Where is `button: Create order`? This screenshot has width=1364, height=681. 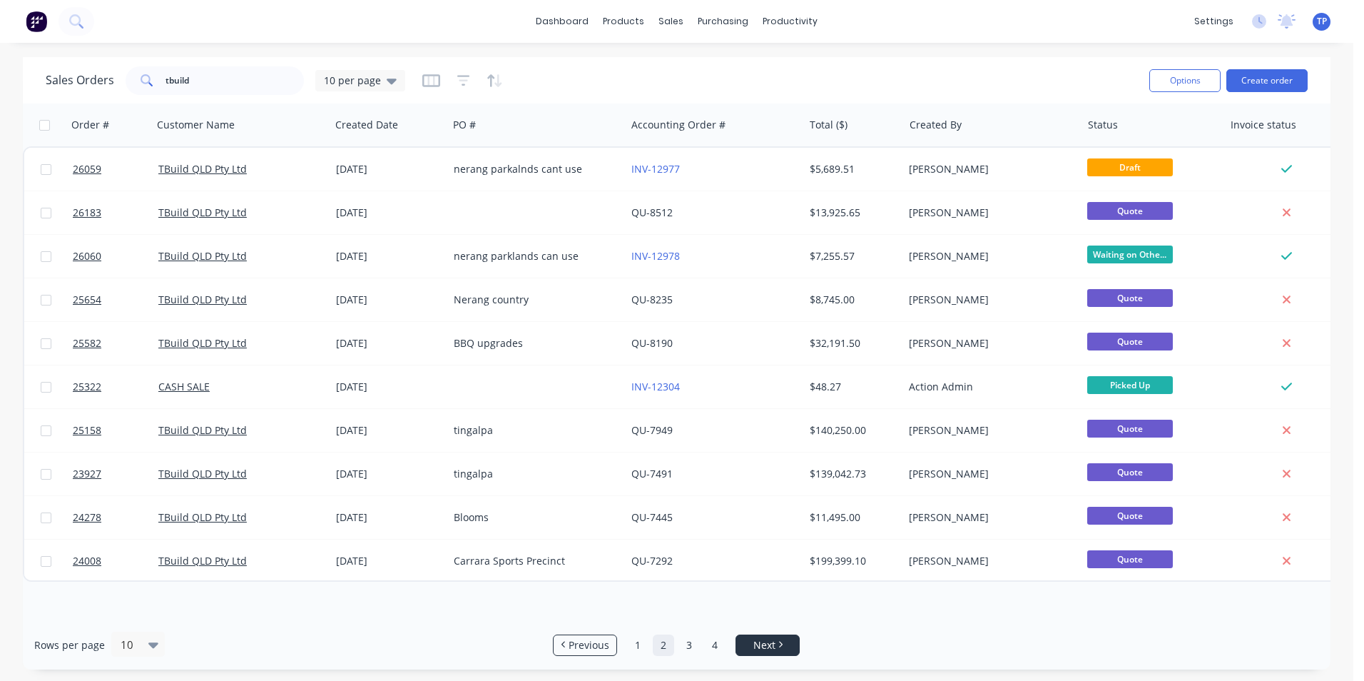 button: Create order is located at coordinates (1267, 81).